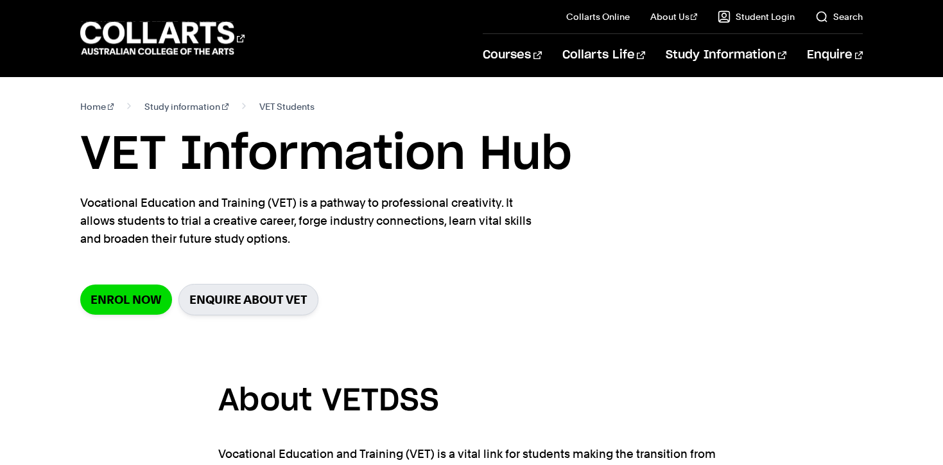  I want to click on a: Study Information, so click(726, 55).